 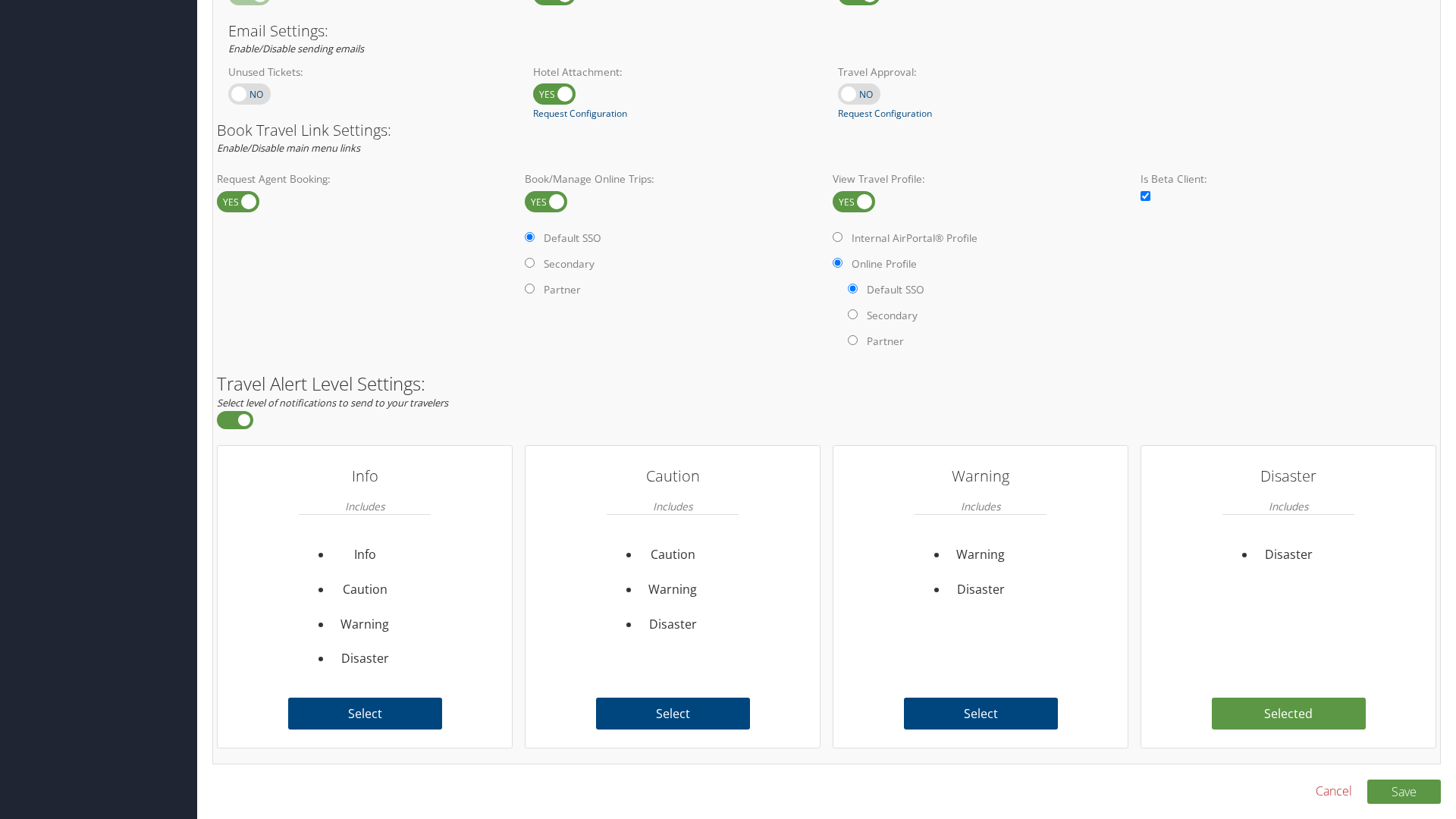 I want to click on h3: Warning, so click(x=981, y=476).